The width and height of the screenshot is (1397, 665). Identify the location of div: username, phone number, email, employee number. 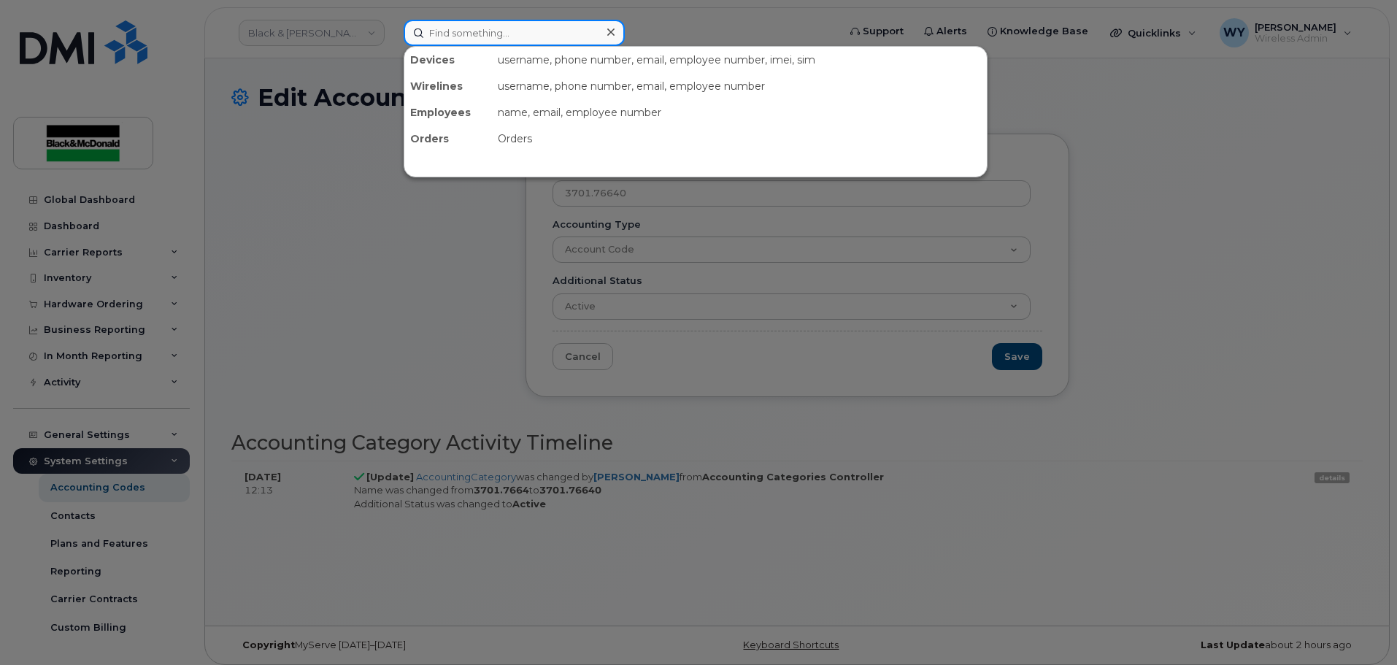
(739, 86).